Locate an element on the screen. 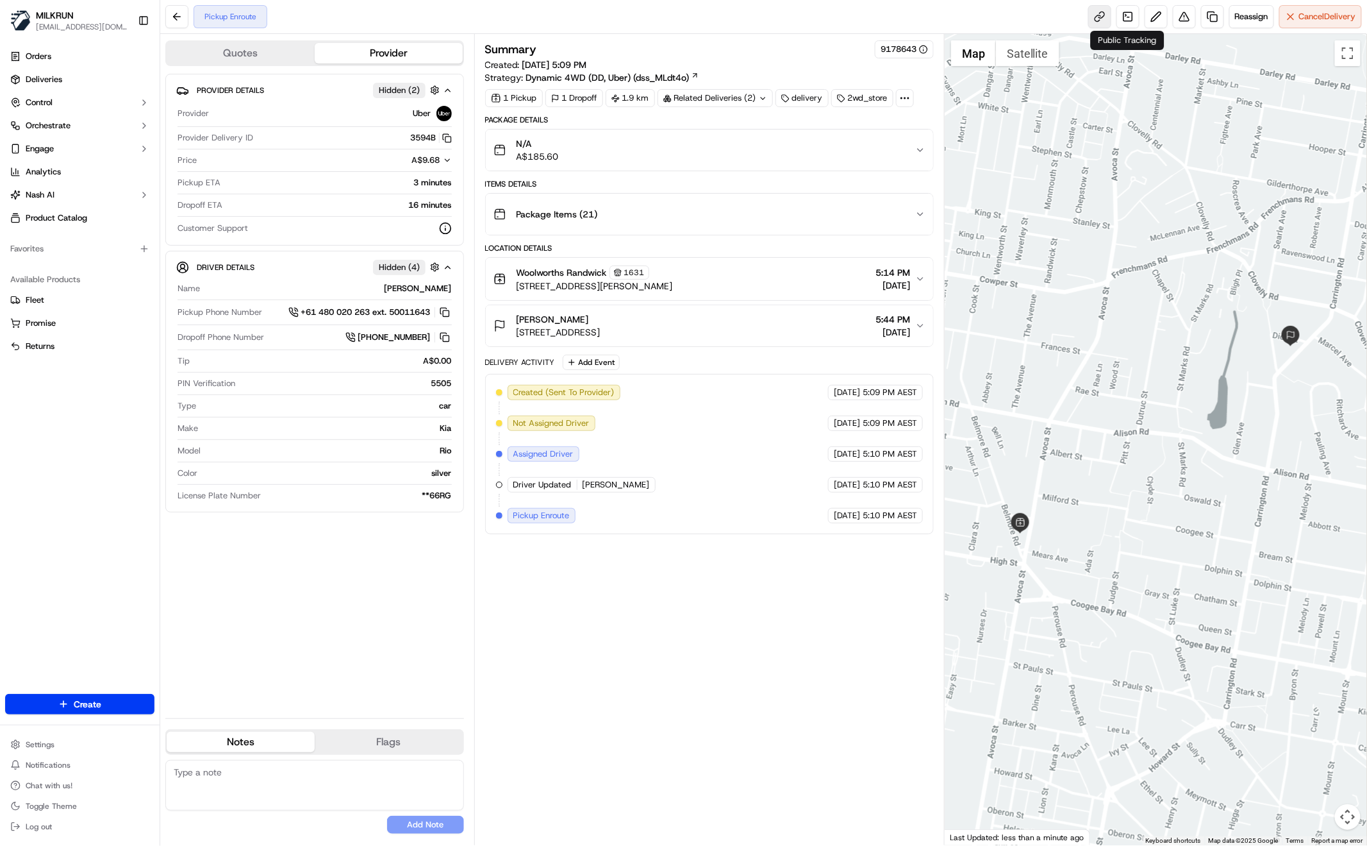  div: We're available if you need us! is located at coordinates (103, 140).